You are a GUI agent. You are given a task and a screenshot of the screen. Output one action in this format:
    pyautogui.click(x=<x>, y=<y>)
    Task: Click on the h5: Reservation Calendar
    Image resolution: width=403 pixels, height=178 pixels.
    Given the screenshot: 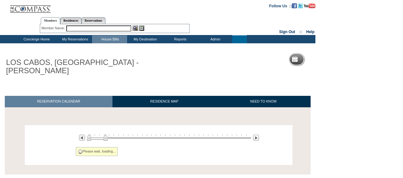 What is the action you would take?
    pyautogui.click(x=324, y=59)
    